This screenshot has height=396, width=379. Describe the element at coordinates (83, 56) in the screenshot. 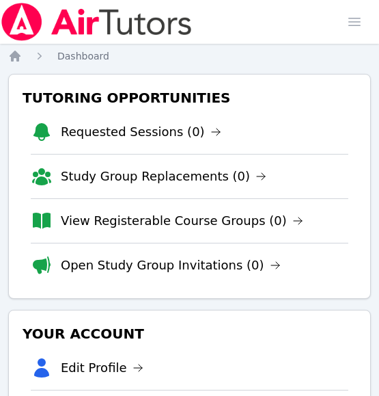

I see `a: Dashboard` at that location.